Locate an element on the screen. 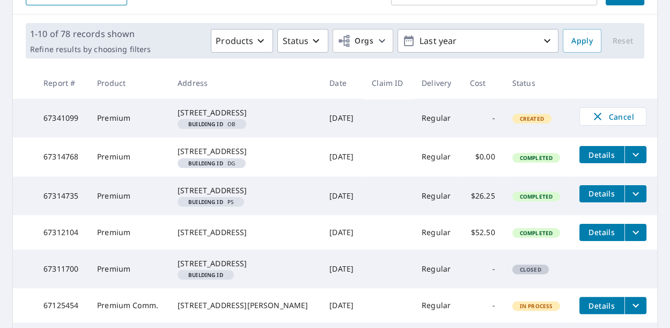 This screenshot has width=670, height=328. th: Cost is located at coordinates (482, 83).